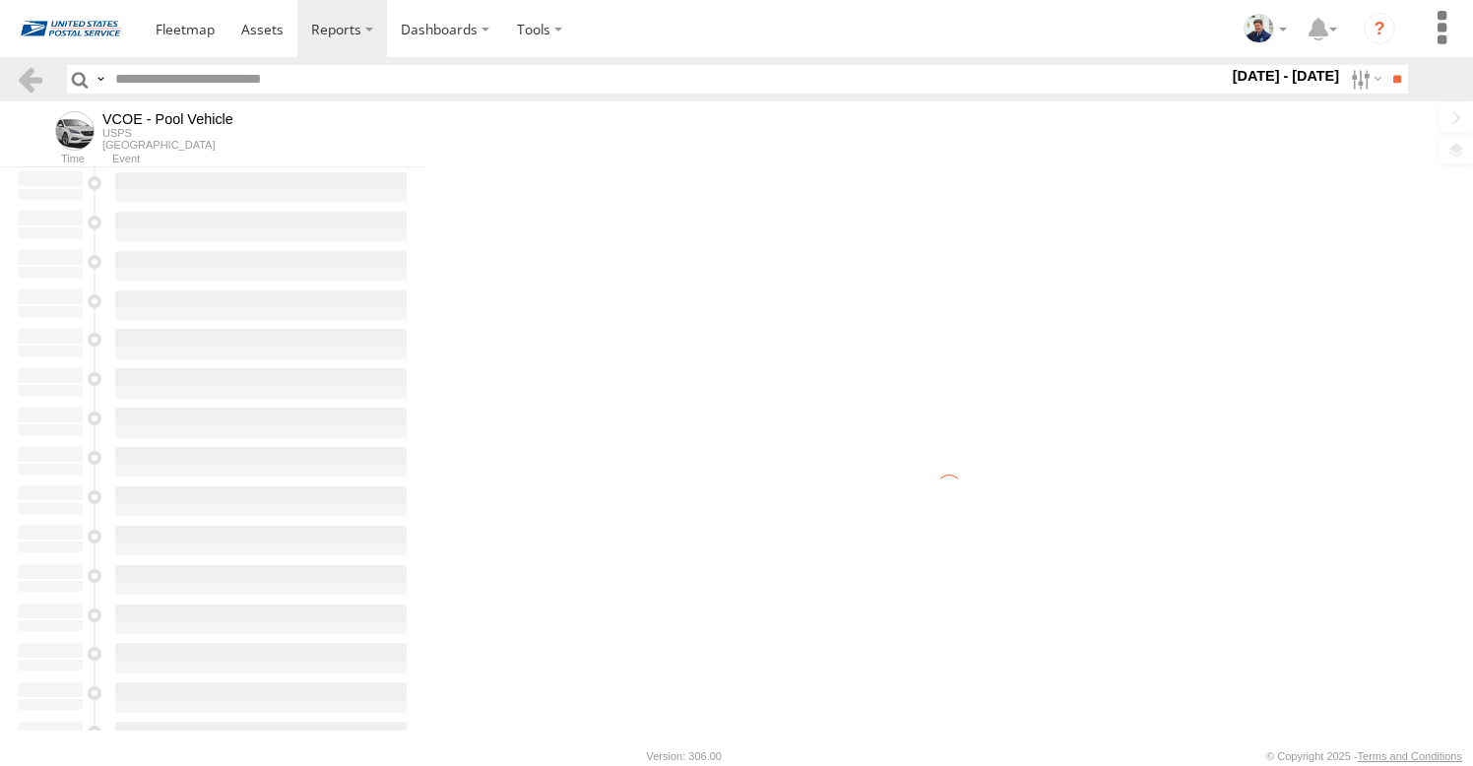  What do you see at coordinates (269, 159) in the screenshot?
I see `div: Event` at bounding box center [269, 159].